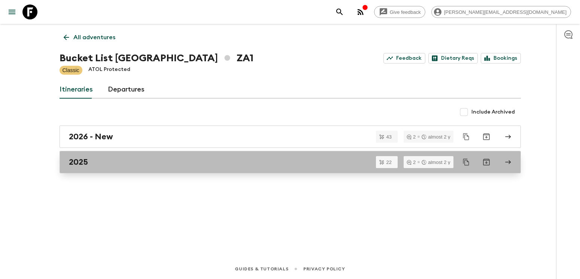 This screenshot has width=580, height=279. I want to click on a: 2025, so click(290, 162).